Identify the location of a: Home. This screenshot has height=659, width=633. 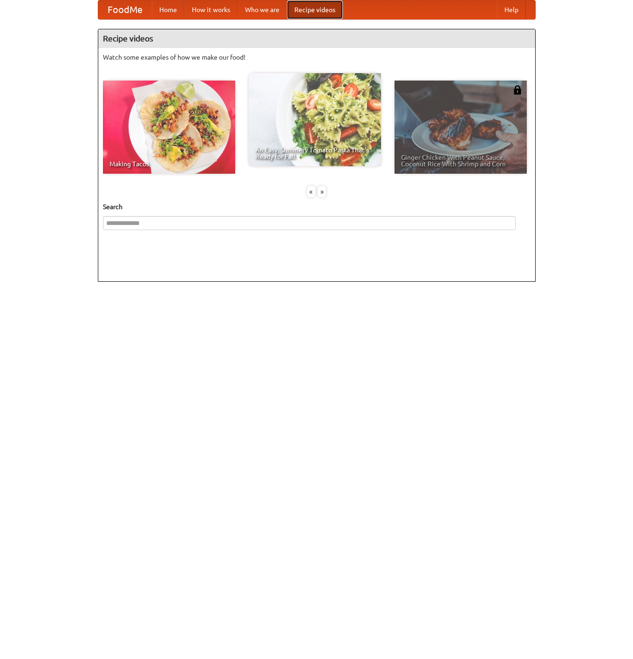
(168, 10).